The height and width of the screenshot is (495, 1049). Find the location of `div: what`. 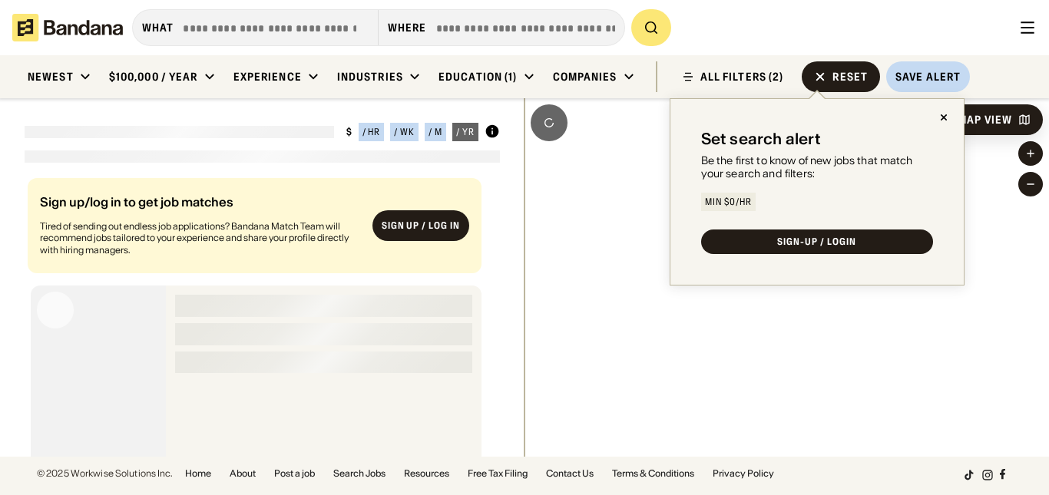

div: what is located at coordinates (157, 28).